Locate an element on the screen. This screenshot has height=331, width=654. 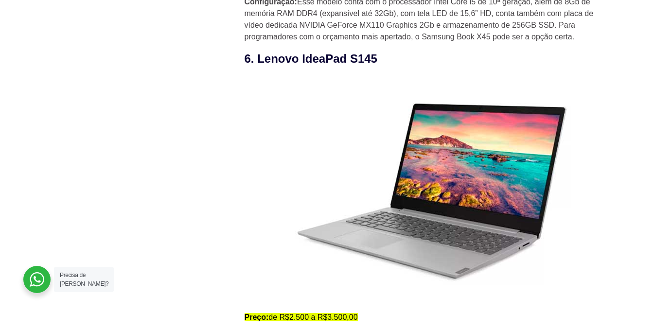
strong: Preço: is located at coordinates (257, 317).